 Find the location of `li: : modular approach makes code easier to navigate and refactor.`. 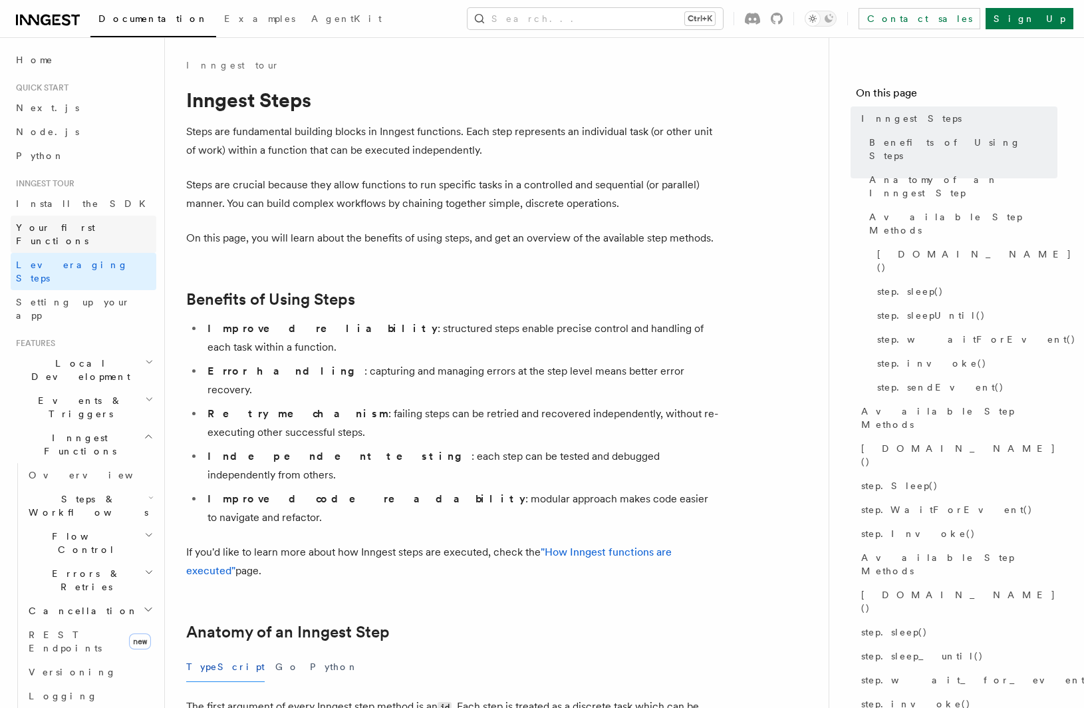

li: : modular approach makes code easier to navigate and refactor. is located at coordinates (461, 508).